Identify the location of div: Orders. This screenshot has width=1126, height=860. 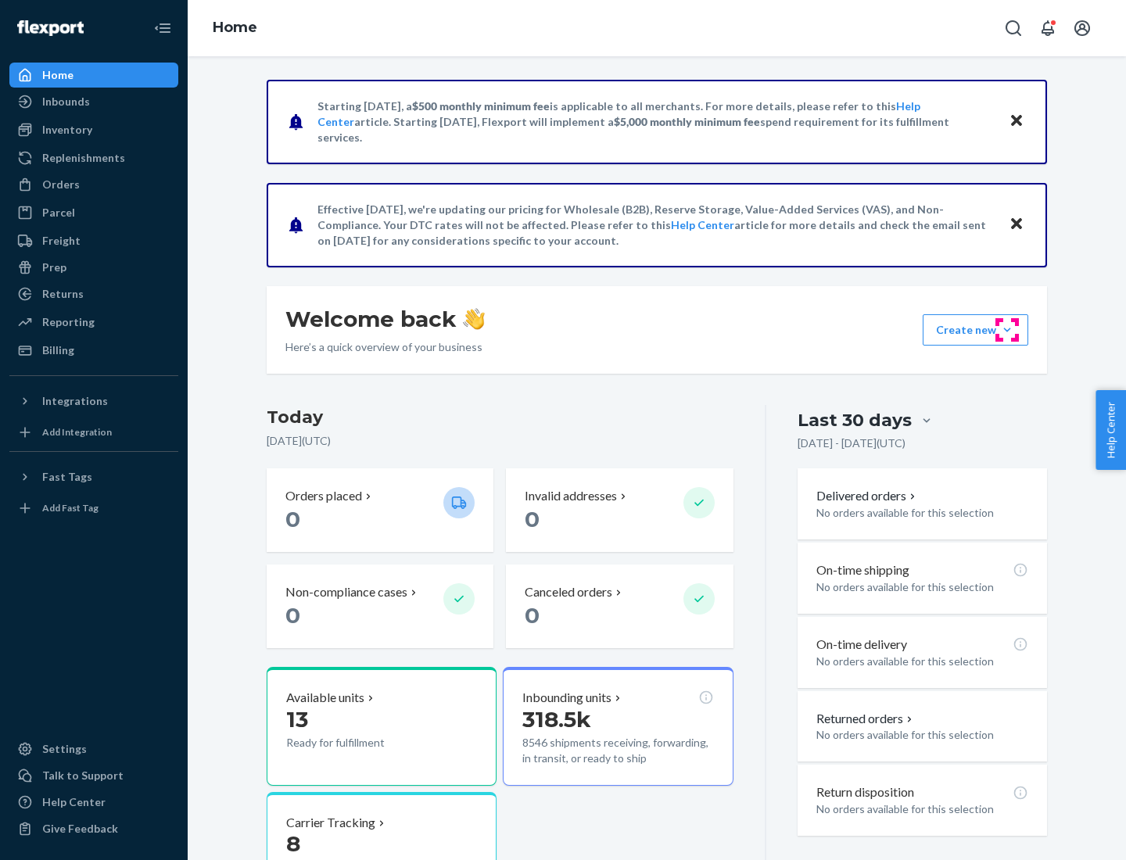
(61, 185).